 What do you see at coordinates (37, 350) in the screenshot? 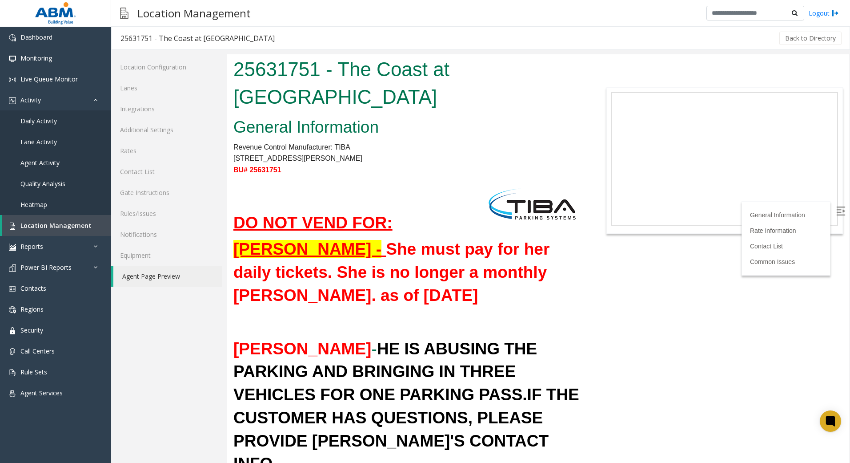
I see `span: Call Centers` at bounding box center [37, 350].